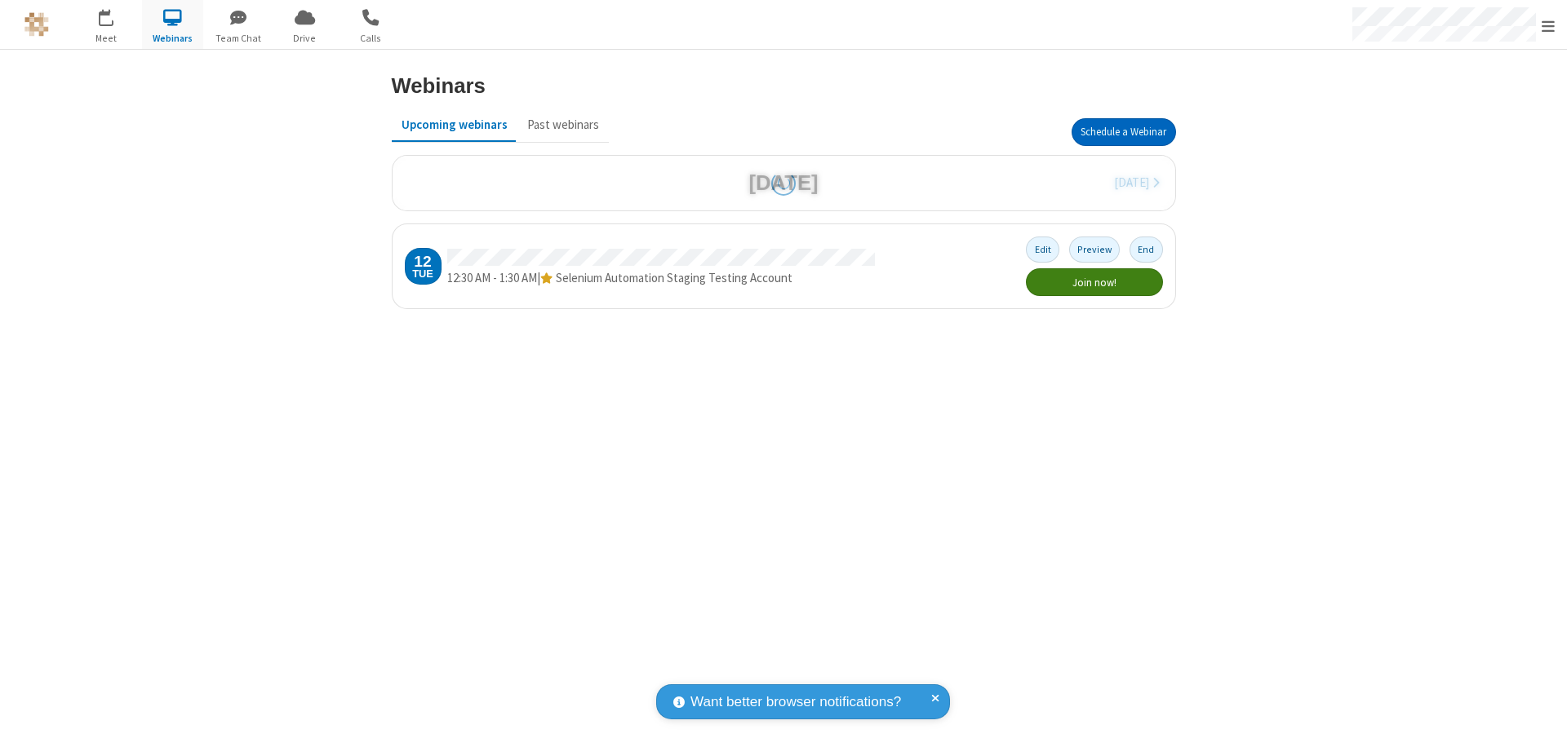  What do you see at coordinates (438, 86) in the screenshot?
I see `h3: Webinars` at bounding box center [438, 86].